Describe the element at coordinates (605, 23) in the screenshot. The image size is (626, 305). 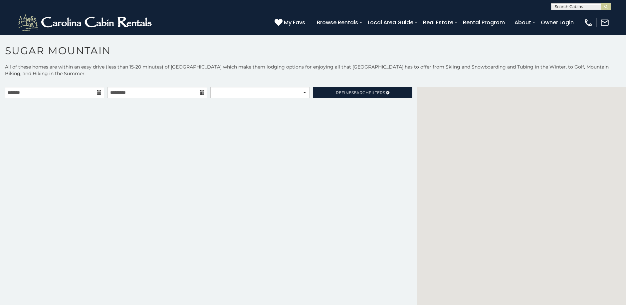
I see `img: mail-regular-white.png` at that location.